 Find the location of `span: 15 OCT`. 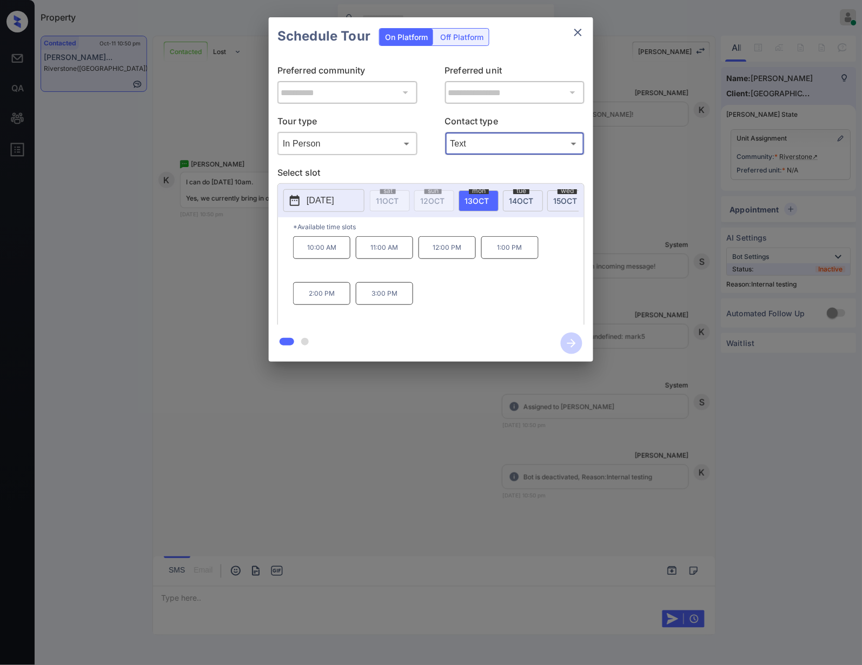

span: 15 OCT is located at coordinates (565, 201).